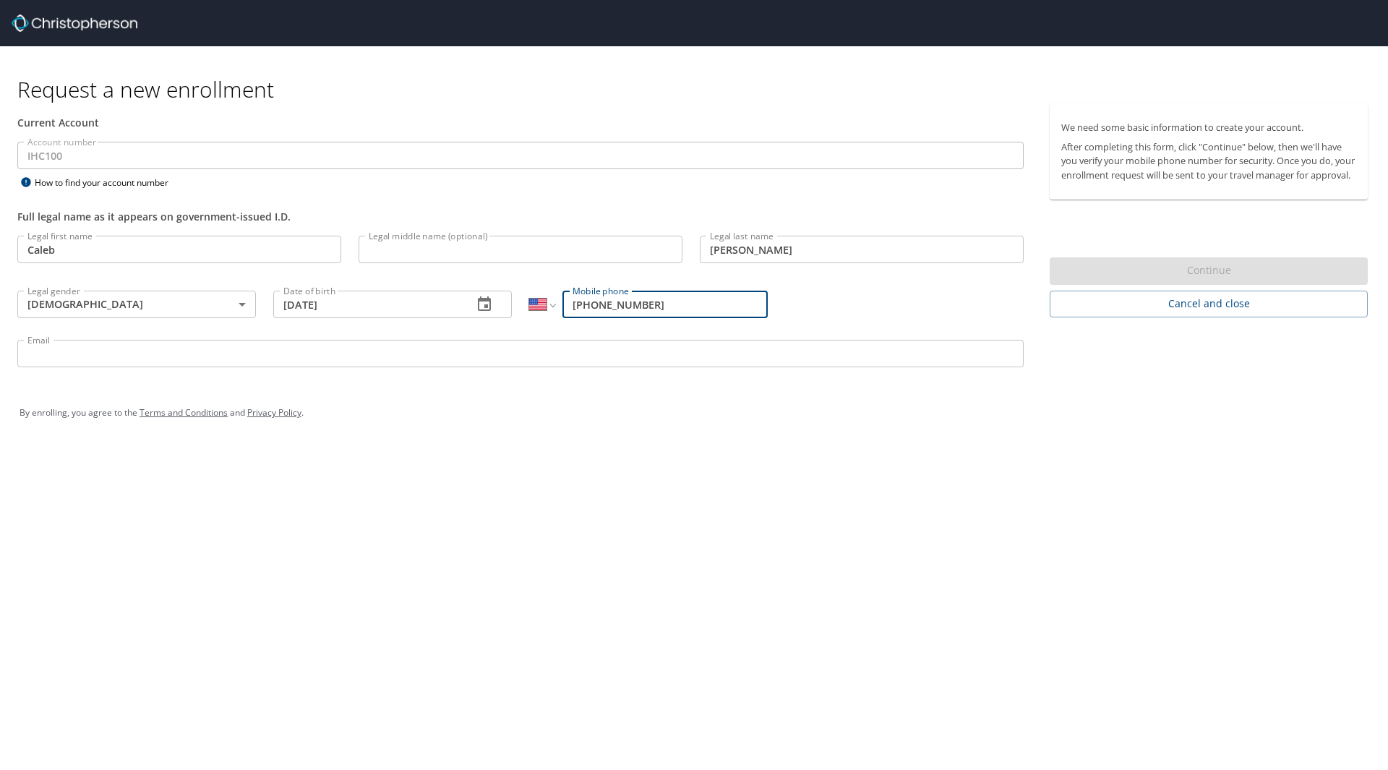 This screenshot has width=1388, height=770. I want to click on div: How to find your account number, so click(108, 182).